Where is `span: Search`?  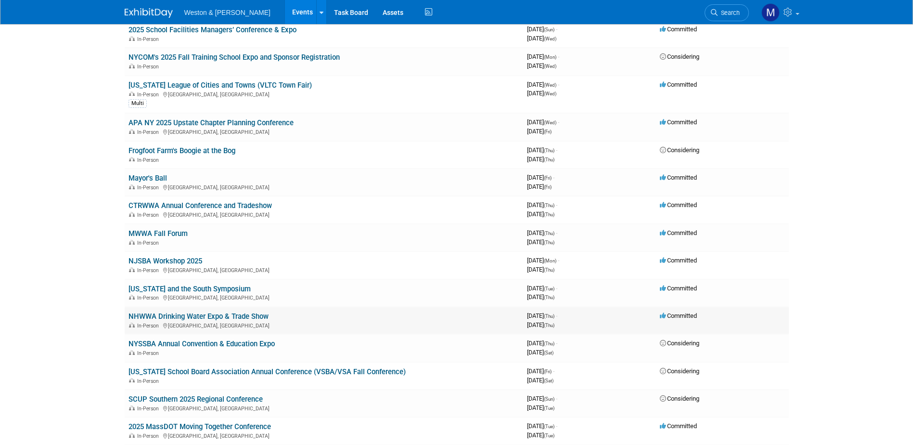 span: Search is located at coordinates (729, 13).